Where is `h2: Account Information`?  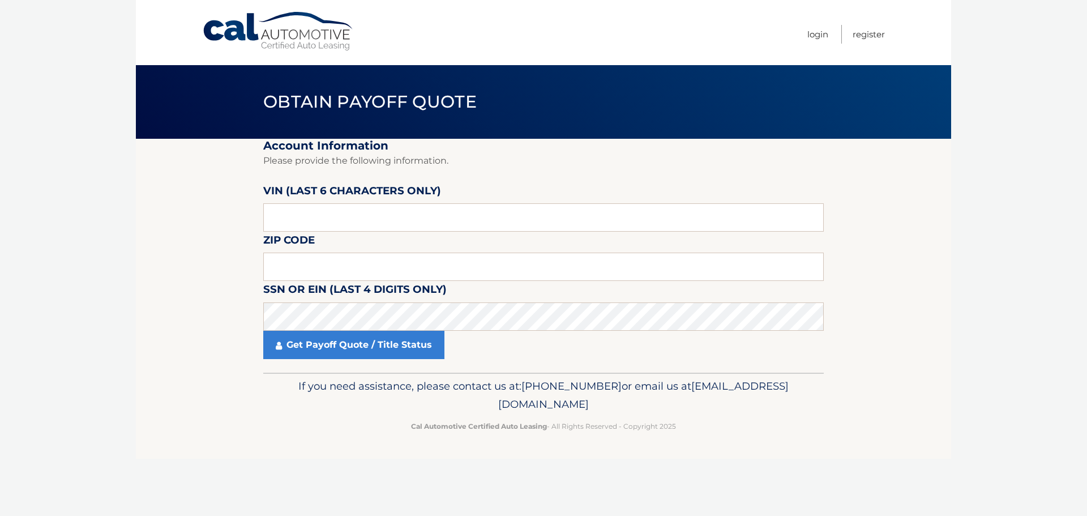 h2: Account Information is located at coordinates (543, 145).